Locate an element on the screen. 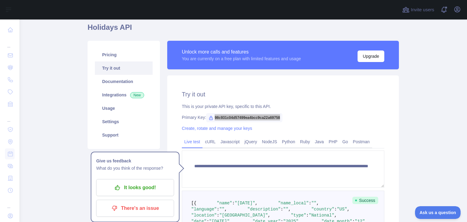  p: It looks good! is located at coordinates (135, 187).